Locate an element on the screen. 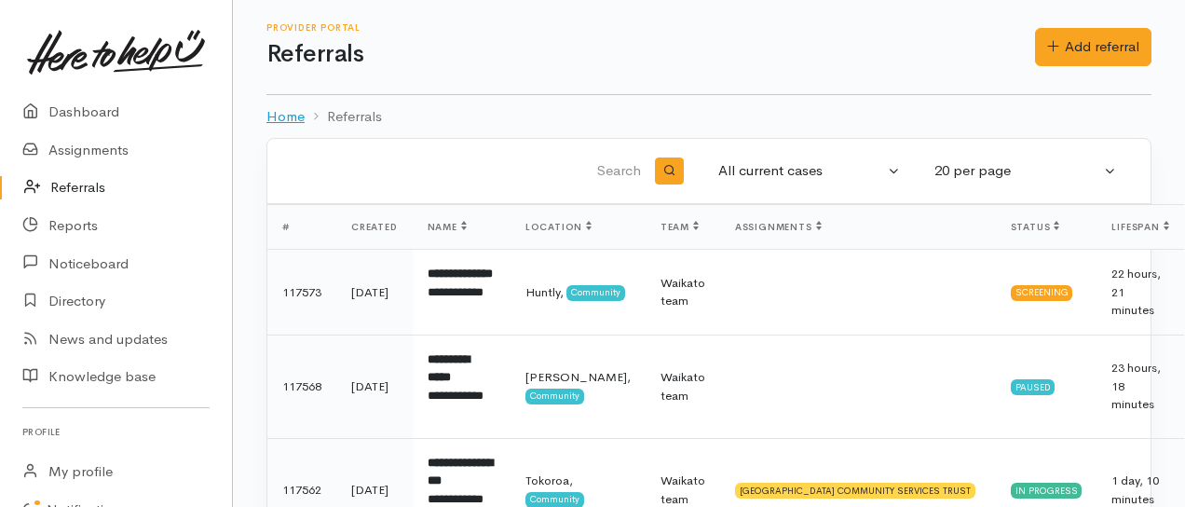 The image size is (1185, 507). button: All current cases is located at coordinates (810, 171).